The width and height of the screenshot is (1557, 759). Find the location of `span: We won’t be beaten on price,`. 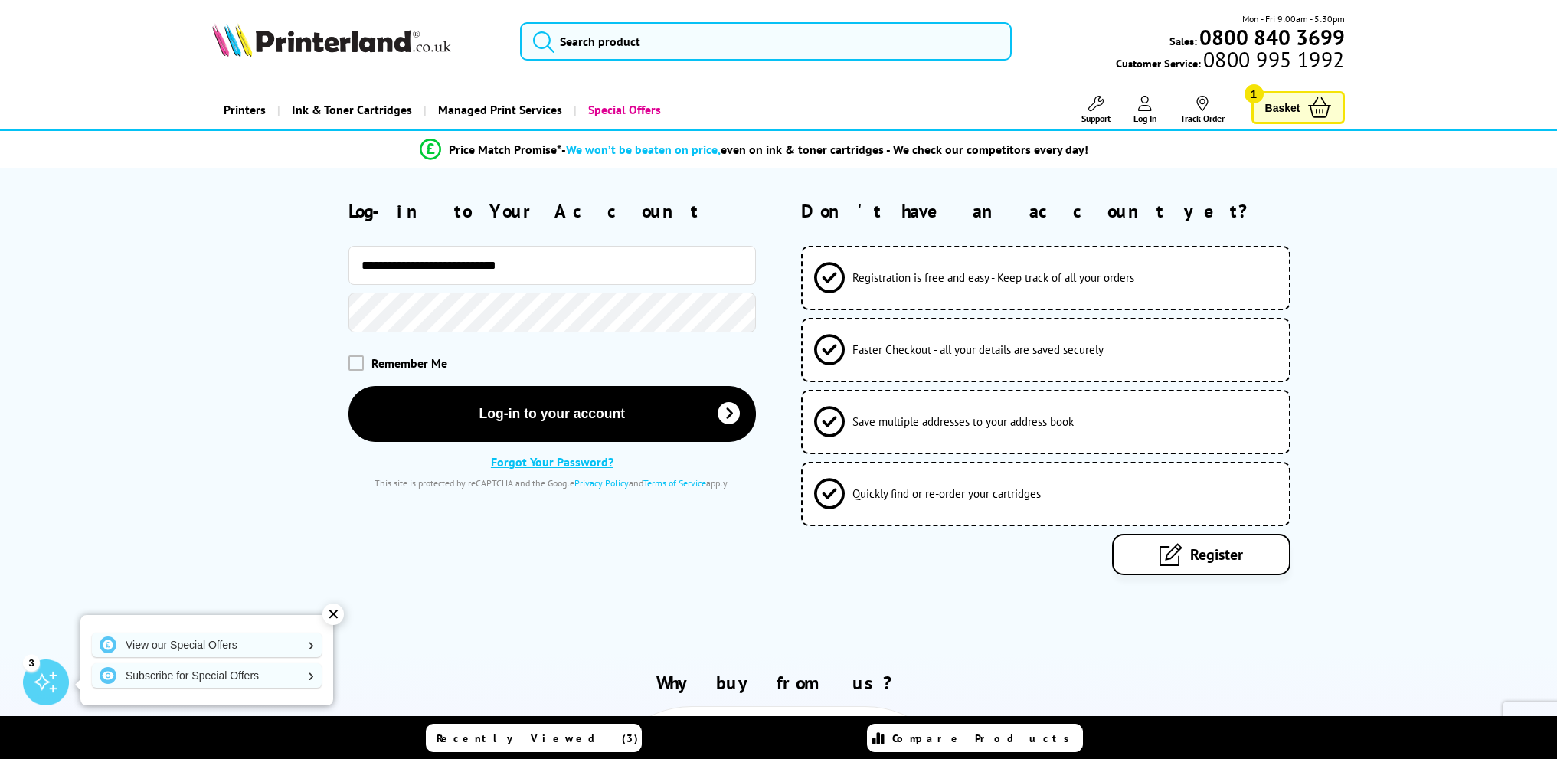

span: We won’t be beaten on price, is located at coordinates (643, 149).